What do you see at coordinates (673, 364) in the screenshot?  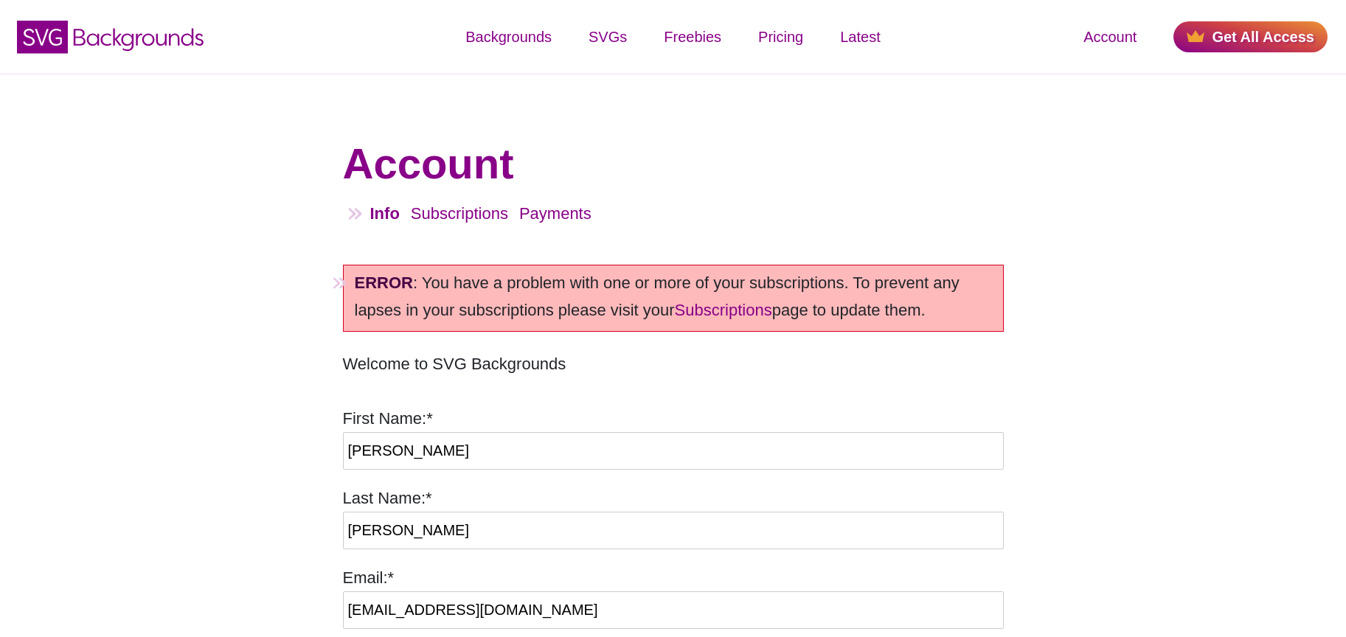 I see `p: Welcome to SVG Backgrounds` at bounding box center [673, 364].